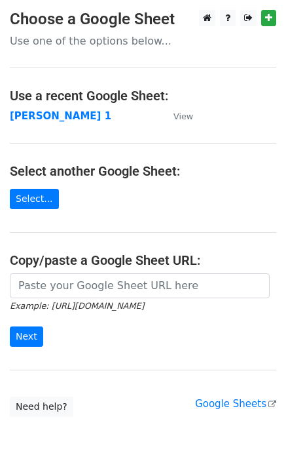  I want to click on a: Google Sheets, so click(236, 404).